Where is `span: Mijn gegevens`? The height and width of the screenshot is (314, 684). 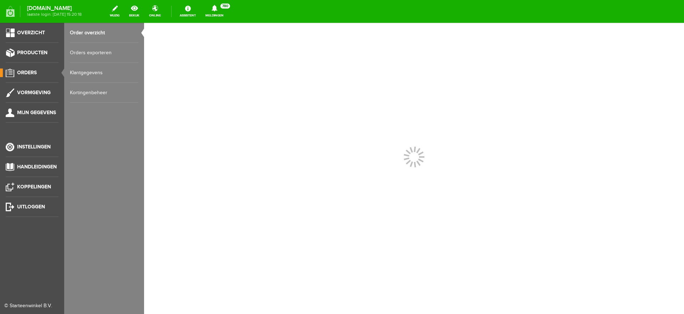
span: Mijn gegevens is located at coordinates (36, 112).